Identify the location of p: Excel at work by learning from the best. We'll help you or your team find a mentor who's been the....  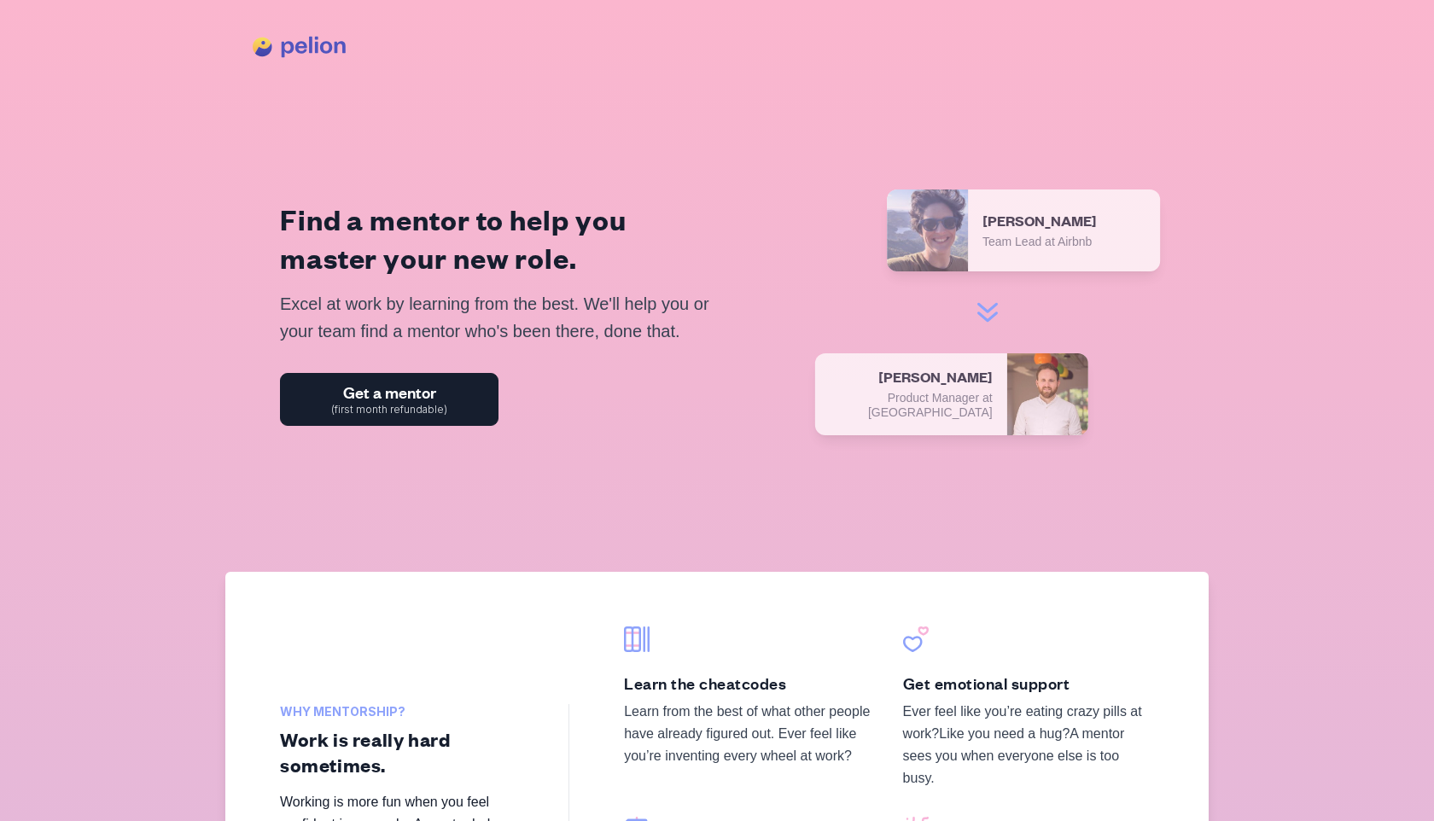
(504, 318).